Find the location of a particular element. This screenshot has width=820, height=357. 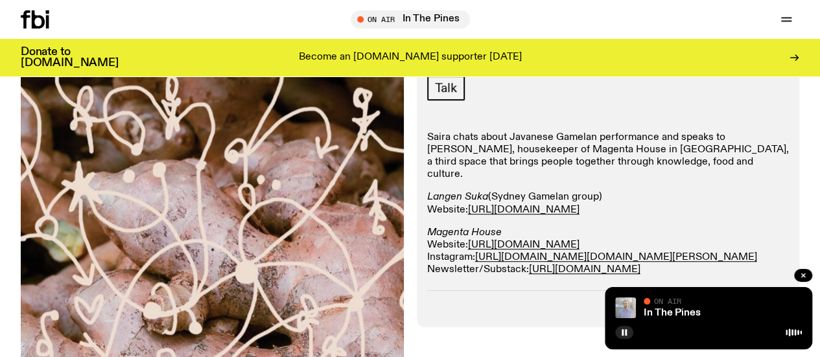

p: Website: Instagram: Newsletter/Substack: is located at coordinates (608, 251).